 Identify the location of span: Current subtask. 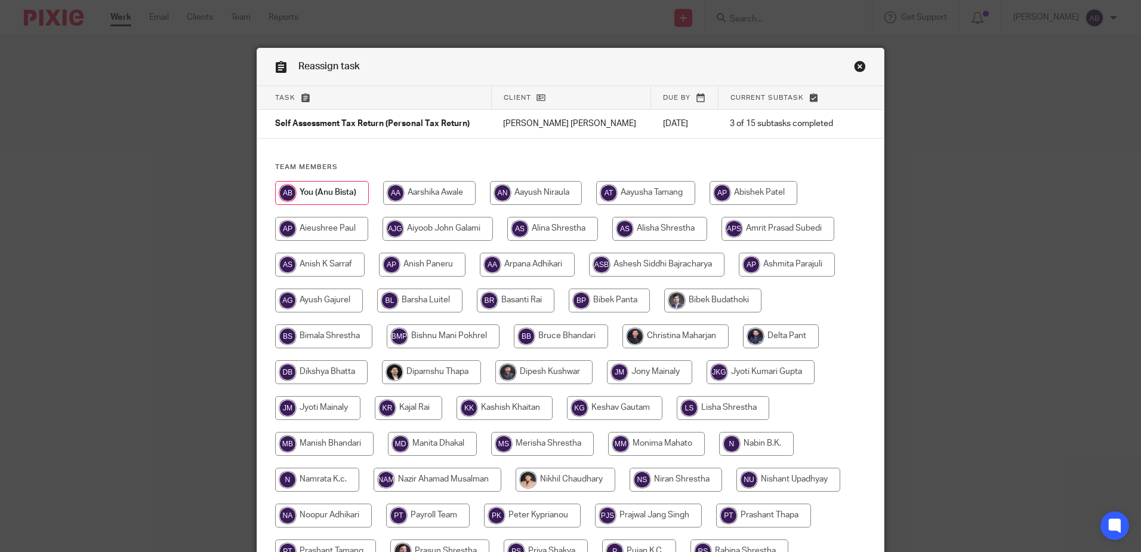
(767, 97).